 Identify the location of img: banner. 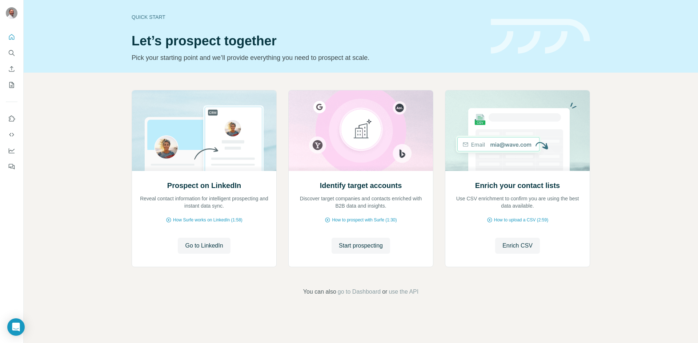
(540, 36).